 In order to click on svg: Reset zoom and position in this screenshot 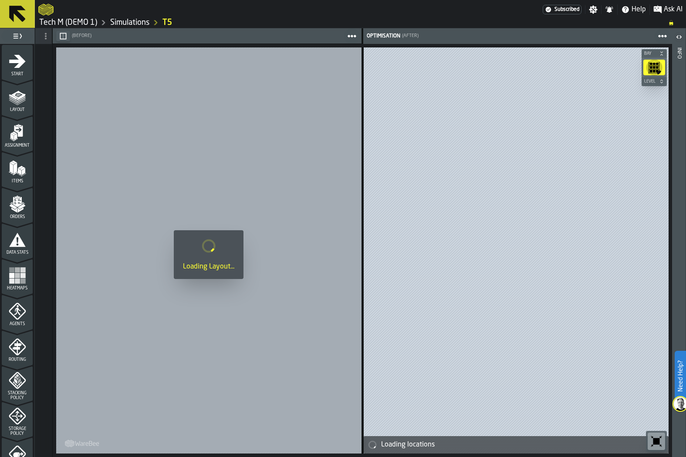, I will do `click(656, 441)`.